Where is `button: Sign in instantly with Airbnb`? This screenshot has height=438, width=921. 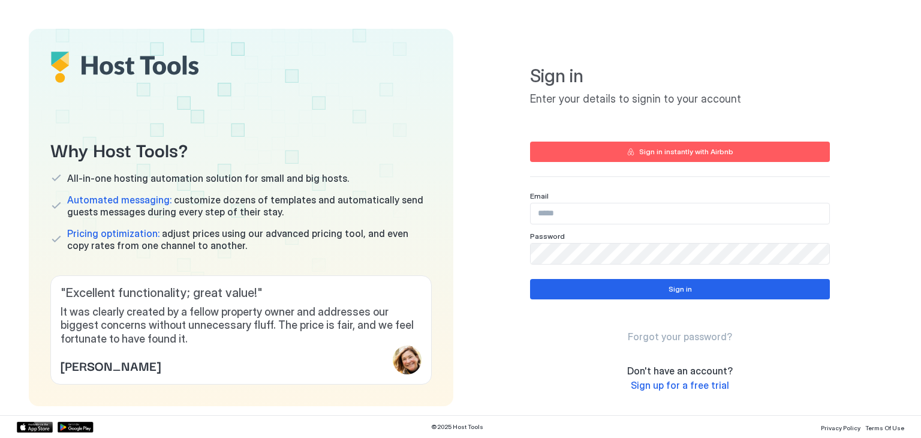 button: Sign in instantly with Airbnb is located at coordinates (680, 152).